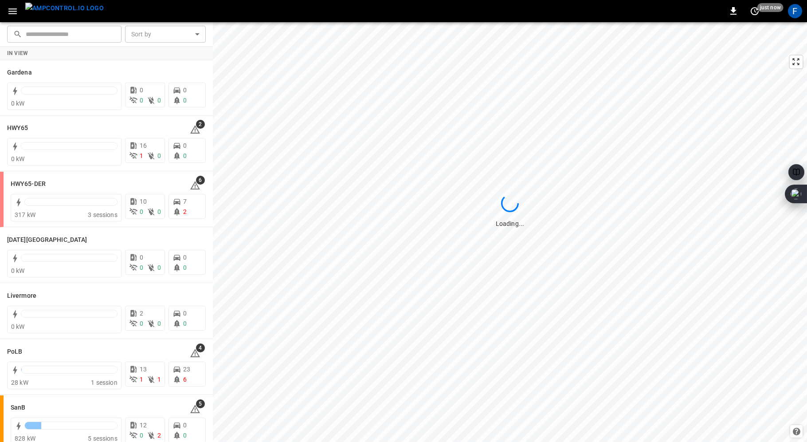 Image resolution: width=807 pixels, height=442 pixels. What do you see at coordinates (143, 145) in the screenshot?
I see `span: 16` at bounding box center [143, 145].